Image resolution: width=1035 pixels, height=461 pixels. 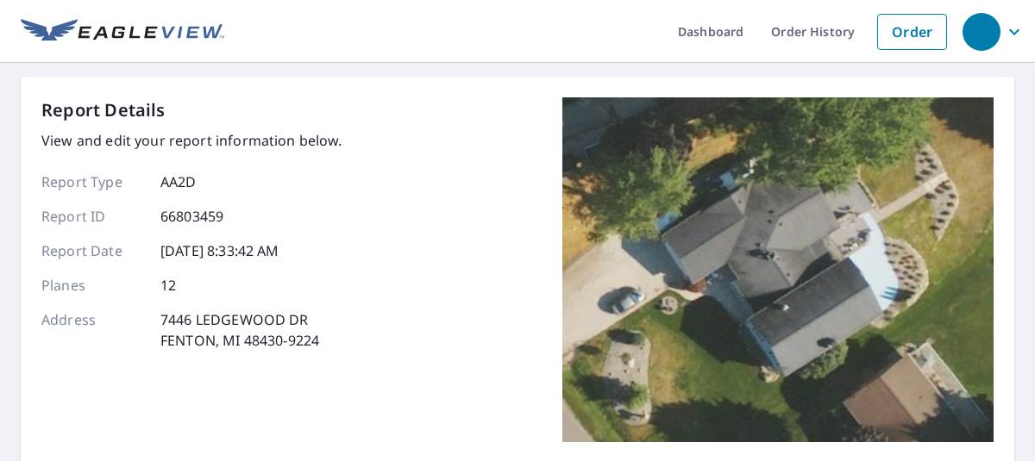 What do you see at coordinates (93, 251) in the screenshot?
I see `p: Report Date` at bounding box center [93, 251].